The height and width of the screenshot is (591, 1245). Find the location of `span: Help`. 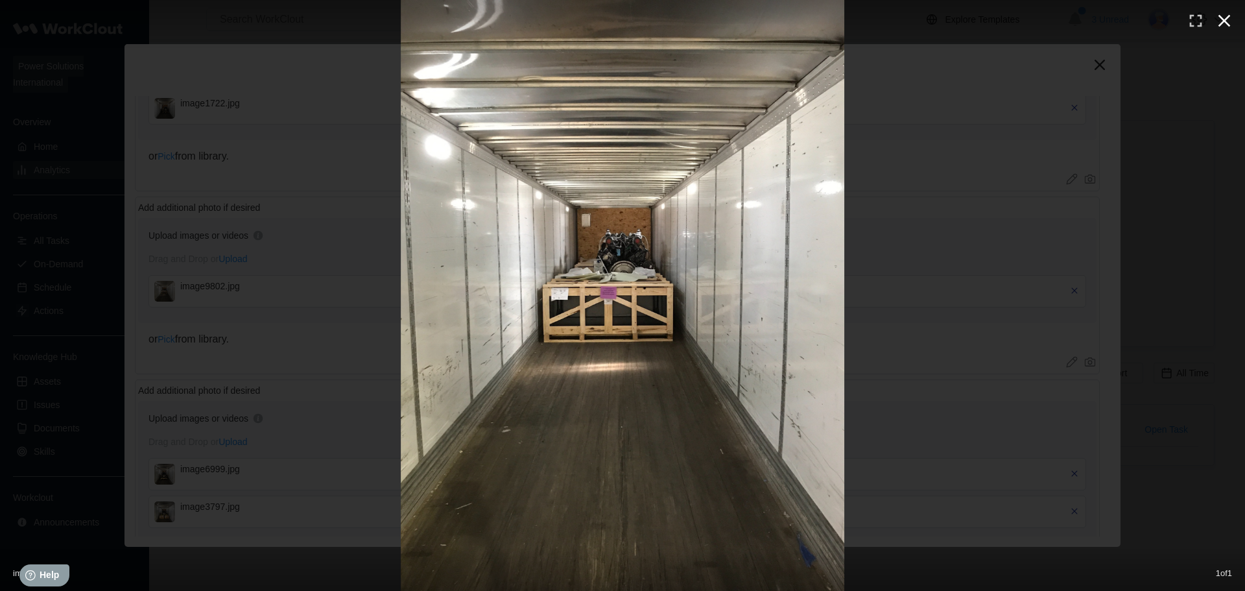

span: Help is located at coordinates (35, 16).